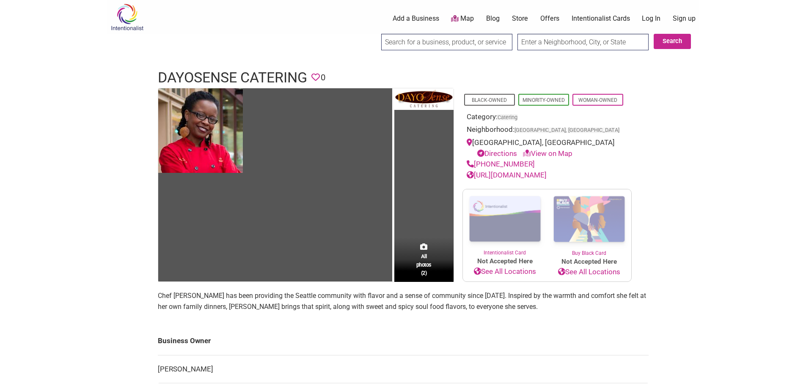 The height and width of the screenshot is (385, 806). Describe the element at coordinates (589, 220) in the screenshot. I see `img: Buy Black Card` at that location.